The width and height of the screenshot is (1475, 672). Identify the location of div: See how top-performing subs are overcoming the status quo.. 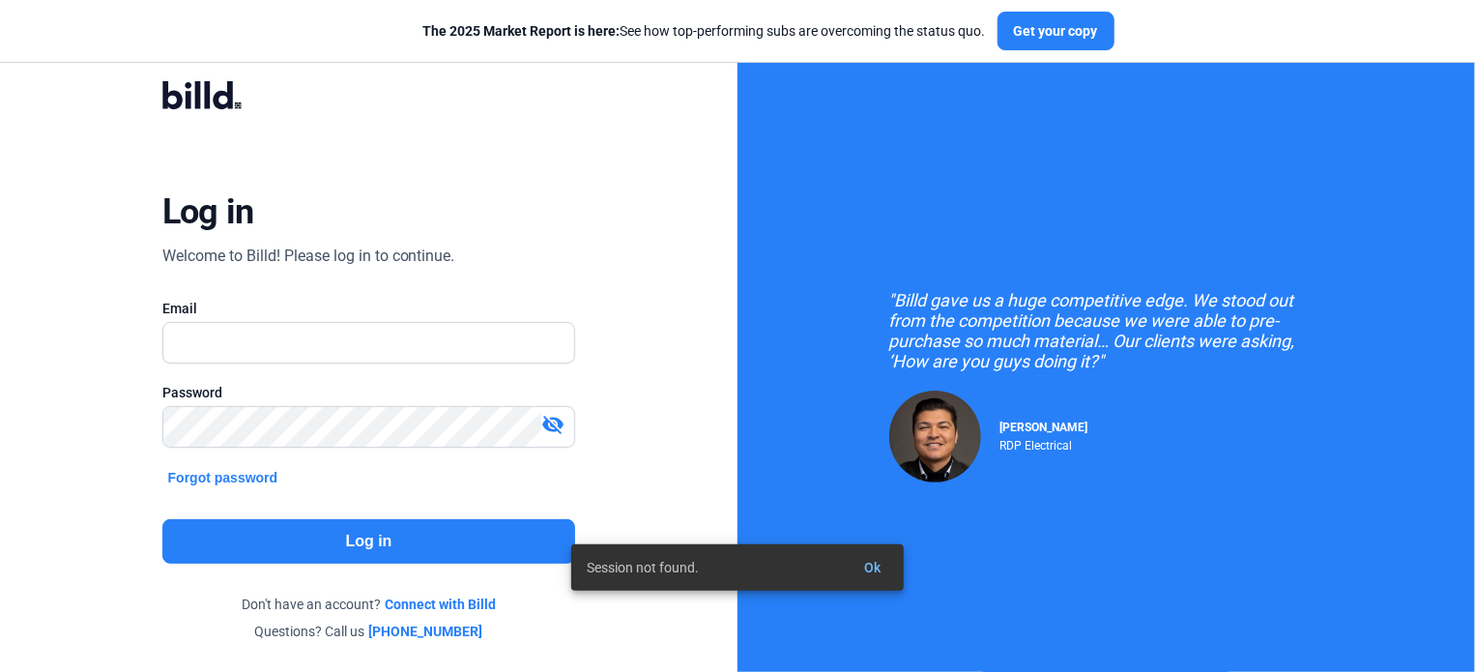
(704, 31).